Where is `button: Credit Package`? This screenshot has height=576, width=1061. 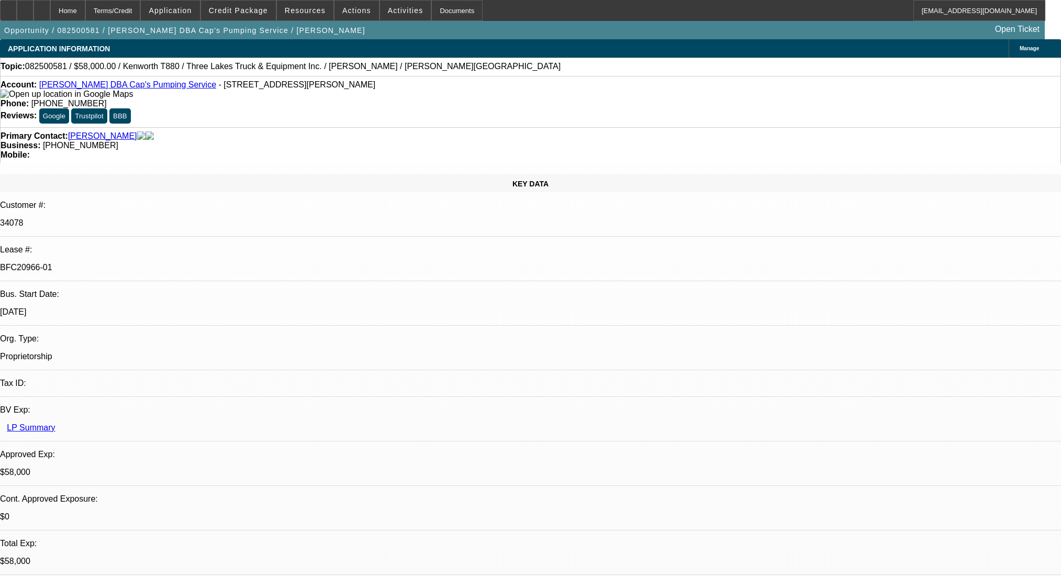 button: Credit Package is located at coordinates (238, 10).